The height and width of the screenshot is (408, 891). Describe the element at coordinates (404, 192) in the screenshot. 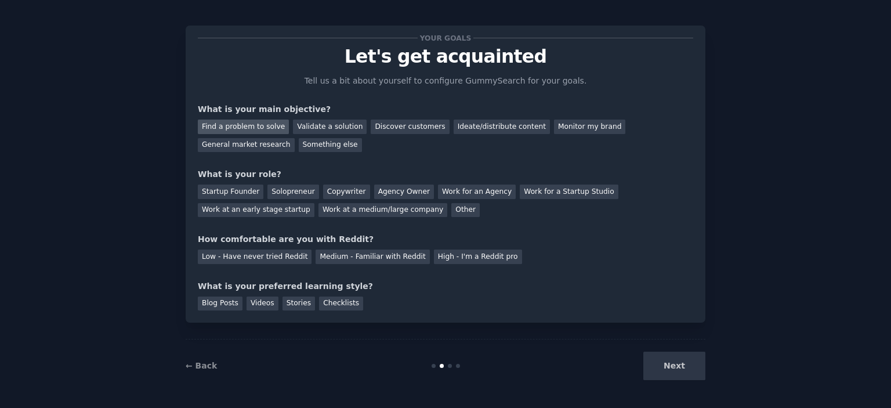

I see `div: Agency Owner` at that location.